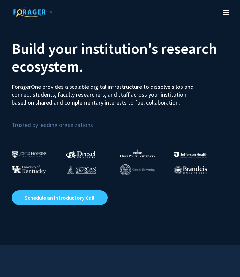 This screenshot has height=277, width=240. What do you see at coordinates (29, 154) in the screenshot?
I see `img: Johns Hopkins University` at bounding box center [29, 154].